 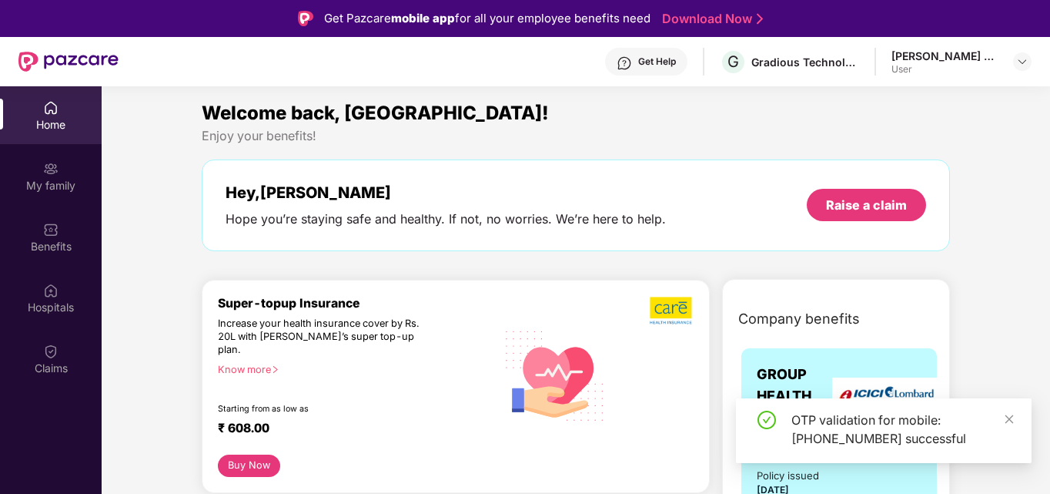 What do you see at coordinates (1022, 62) in the screenshot?
I see `img: svg+xml;base64,PHN2ZyBpZD0iRHJvcGRvd24tMzJ4MzIiIHhtbG5zPSJodHRwOi8vd3d3LnczLm9yZy8yMDAwL3N2ZyIgd2...` at bounding box center [1022, 62].